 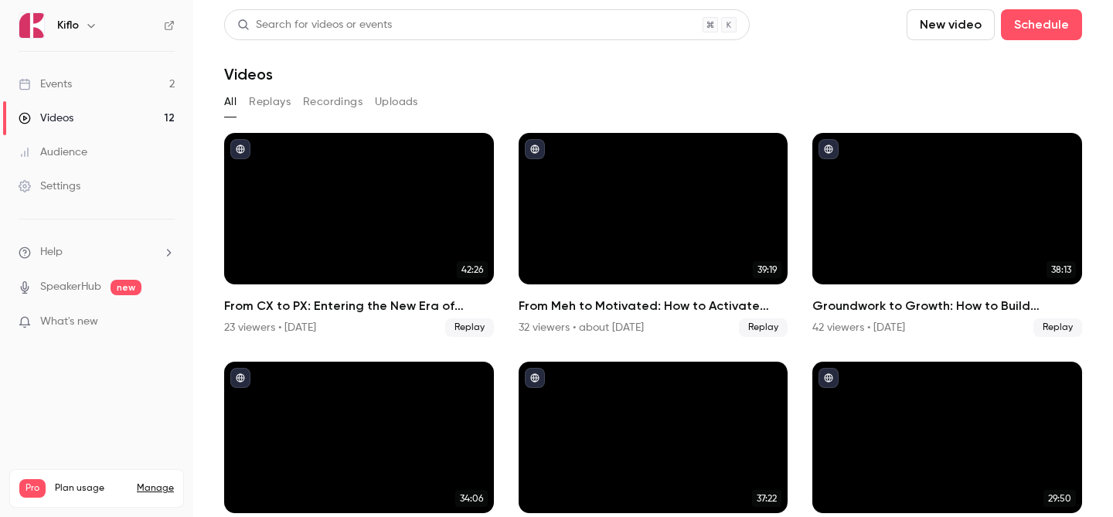 I want to click on button: Uploads, so click(x=397, y=102).